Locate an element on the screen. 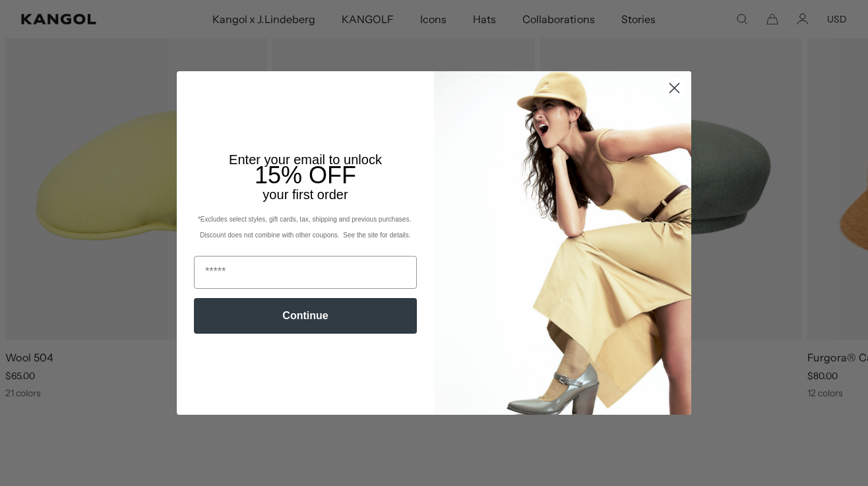 The height and width of the screenshot is (486, 868). button: Close dialog is located at coordinates (674, 88).